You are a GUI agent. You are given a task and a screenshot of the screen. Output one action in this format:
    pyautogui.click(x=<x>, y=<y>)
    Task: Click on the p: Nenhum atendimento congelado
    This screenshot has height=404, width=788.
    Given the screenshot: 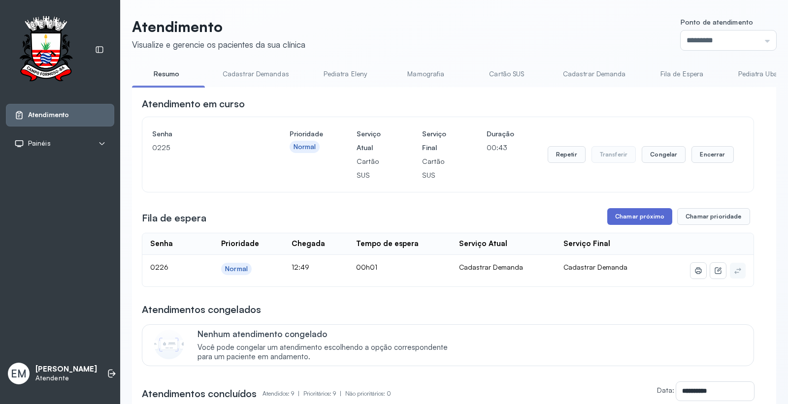 What is the action you would take?
    pyautogui.click(x=327, y=334)
    